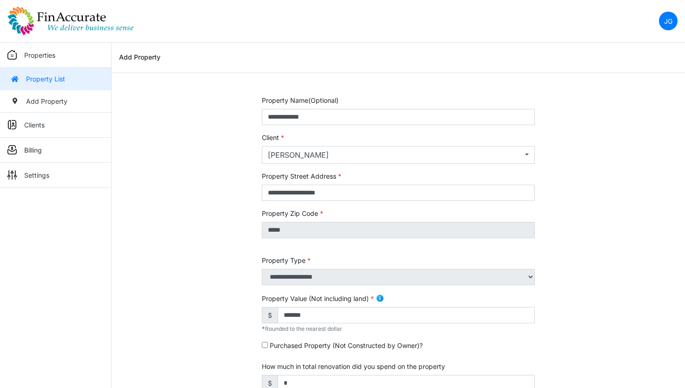 Image resolution: width=685 pixels, height=388 pixels. Describe the element at coordinates (71, 21) in the screenshot. I see `img: spp logo` at that location.